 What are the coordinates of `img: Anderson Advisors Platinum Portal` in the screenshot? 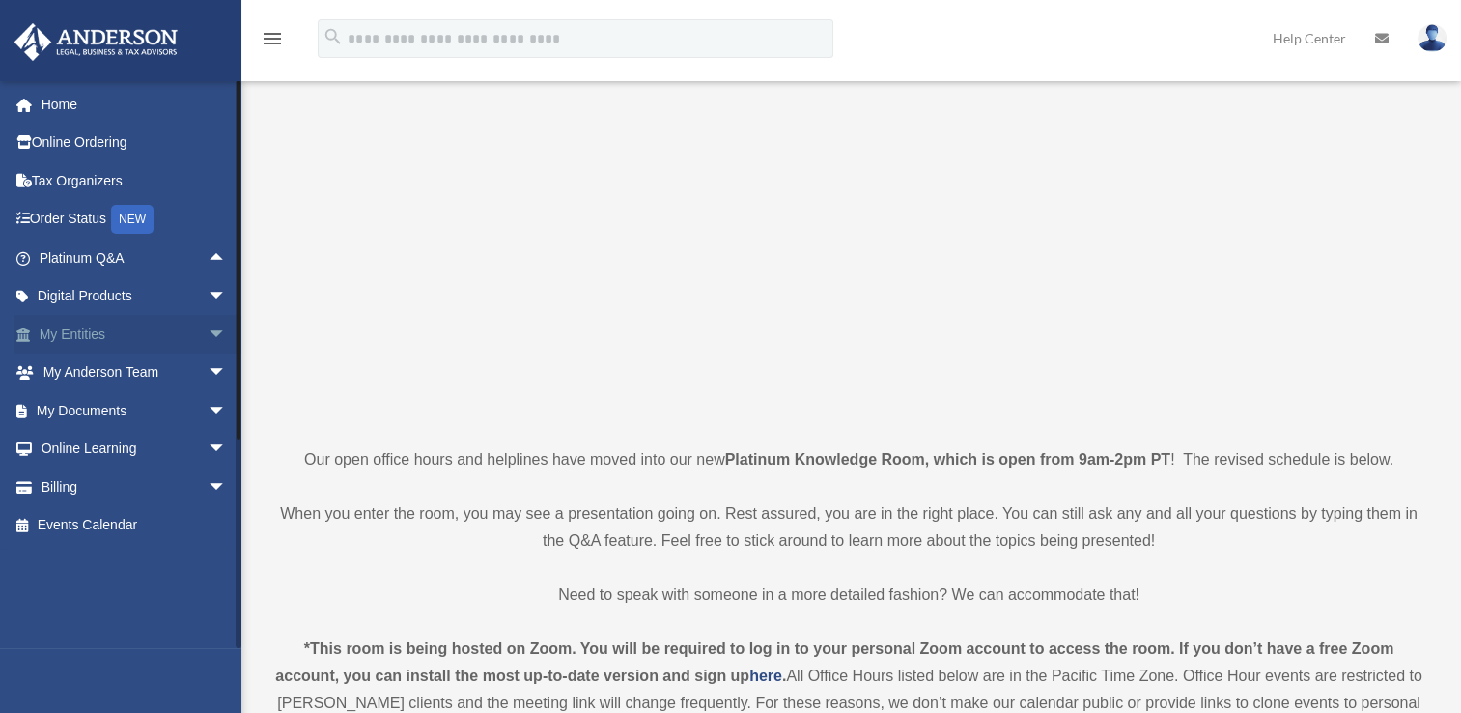 It's located at (96, 42).